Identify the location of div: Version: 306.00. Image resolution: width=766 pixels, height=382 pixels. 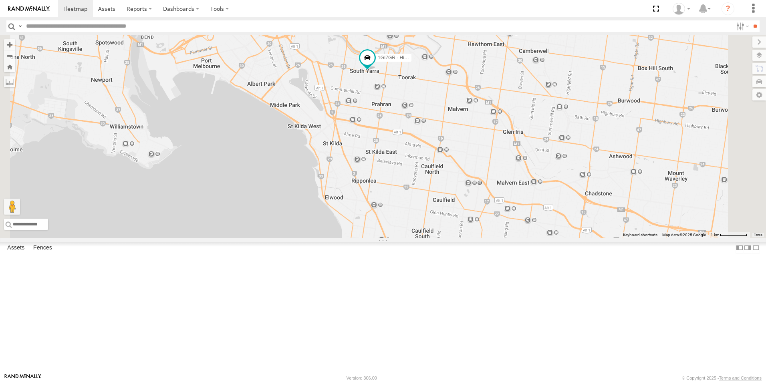
(362, 378).